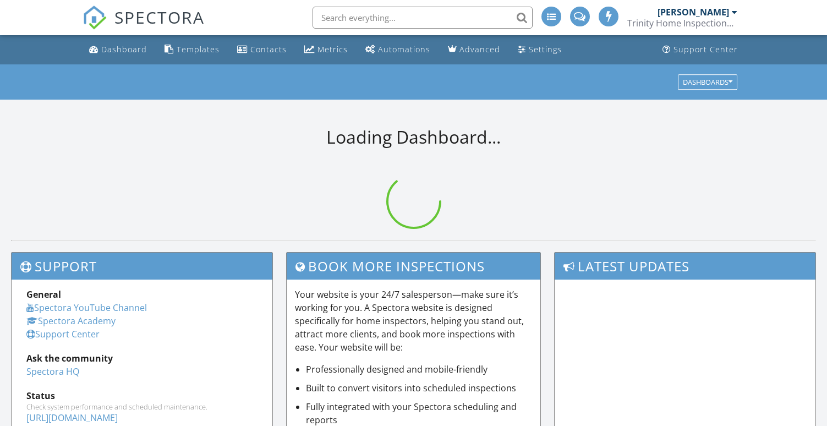 The image size is (827, 426). What do you see at coordinates (118, 50) in the screenshot?
I see `a: Dashboard` at bounding box center [118, 50].